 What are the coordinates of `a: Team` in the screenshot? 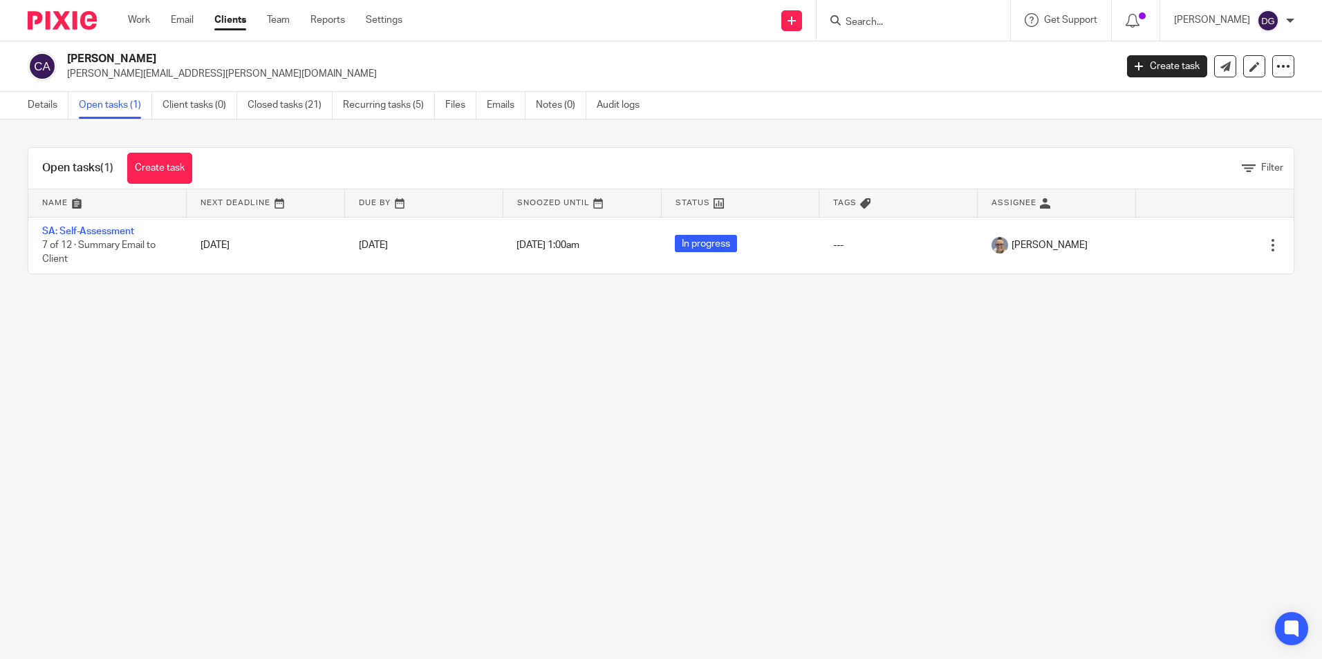 It's located at (278, 20).